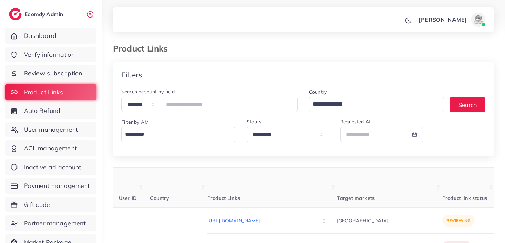 This screenshot has height=243, width=505. What do you see at coordinates (148, 91) in the screenshot?
I see `label: Search account by field` at bounding box center [148, 91].